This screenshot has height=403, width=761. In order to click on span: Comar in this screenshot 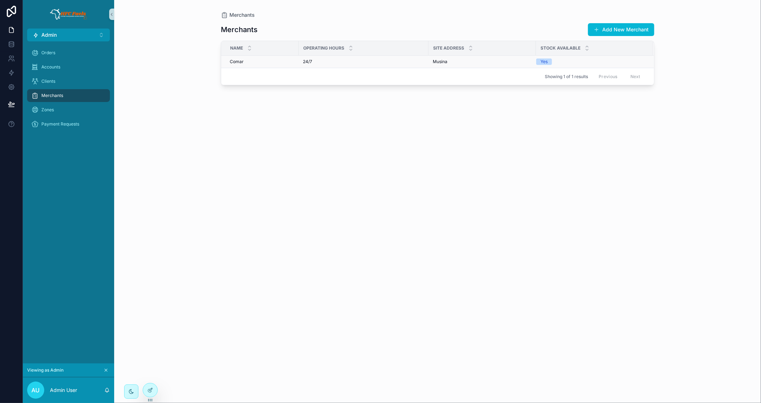, I will do `click(236, 62)`.